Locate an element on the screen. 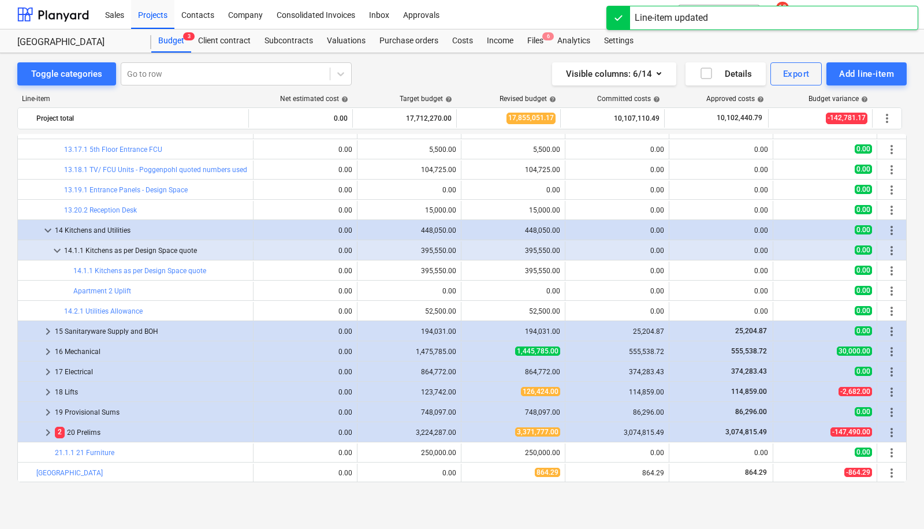 The image size is (924, 529). a: 14.1.1 Kitchens as per Design Space quote is located at coordinates (140, 271).